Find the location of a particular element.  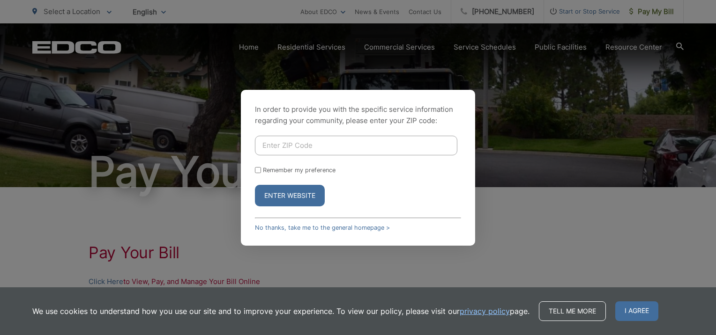

span: I agree is located at coordinates (637, 311).